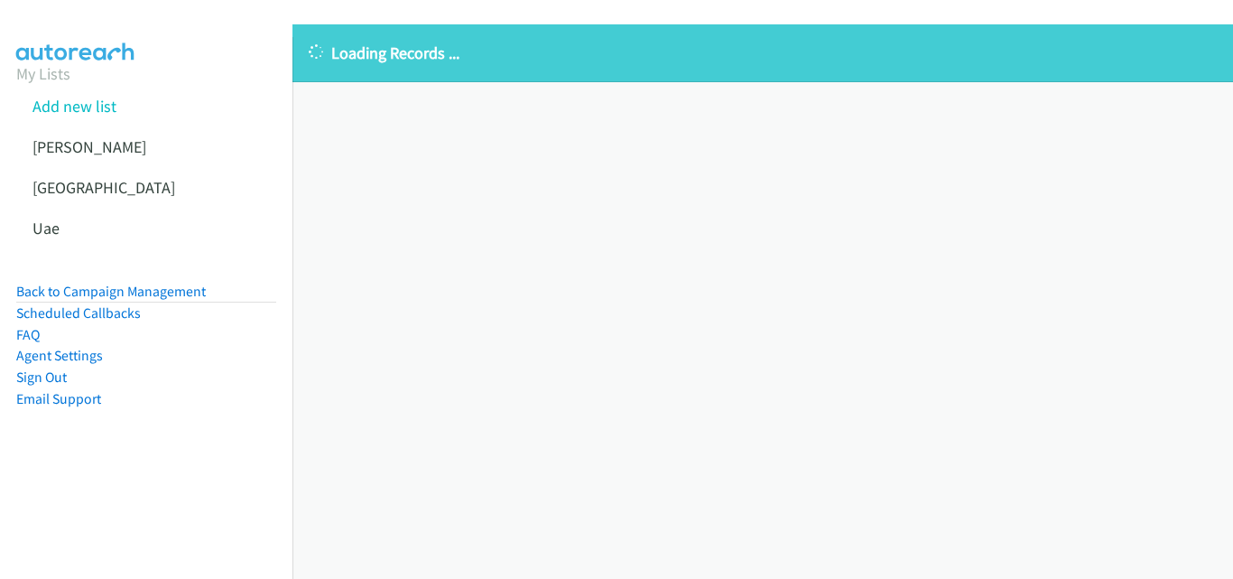 The image size is (1233, 579). I want to click on a: Add new list, so click(74, 106).